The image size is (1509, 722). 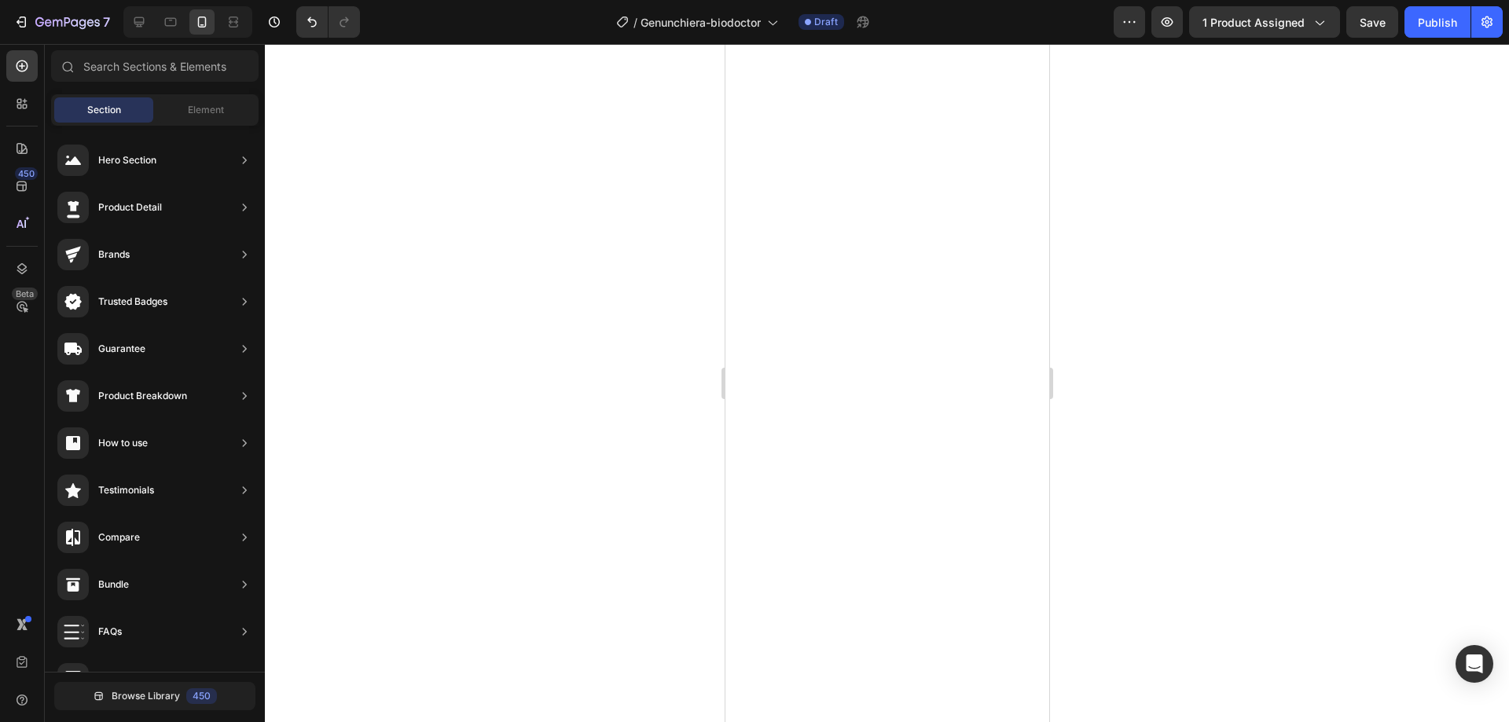 What do you see at coordinates (700, 22) in the screenshot?
I see `span: Genunchiera-biodoctor` at bounding box center [700, 22].